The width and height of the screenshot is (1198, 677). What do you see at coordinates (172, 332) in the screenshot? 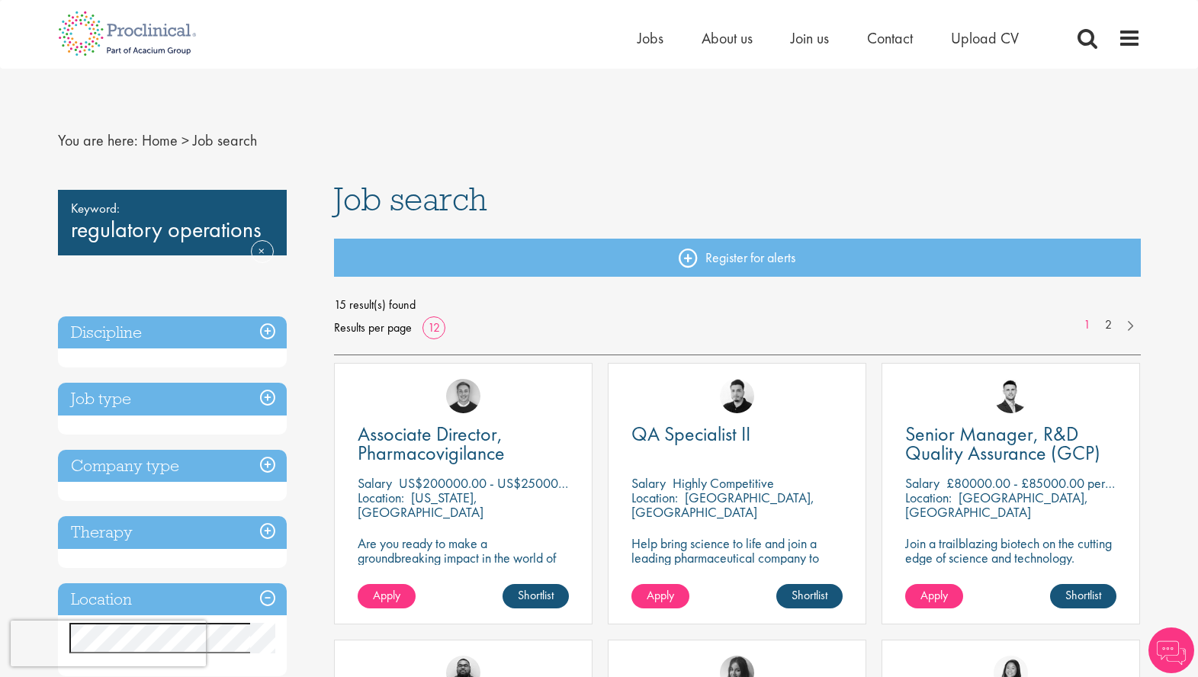
I see `div: Discipline` at bounding box center [172, 332].